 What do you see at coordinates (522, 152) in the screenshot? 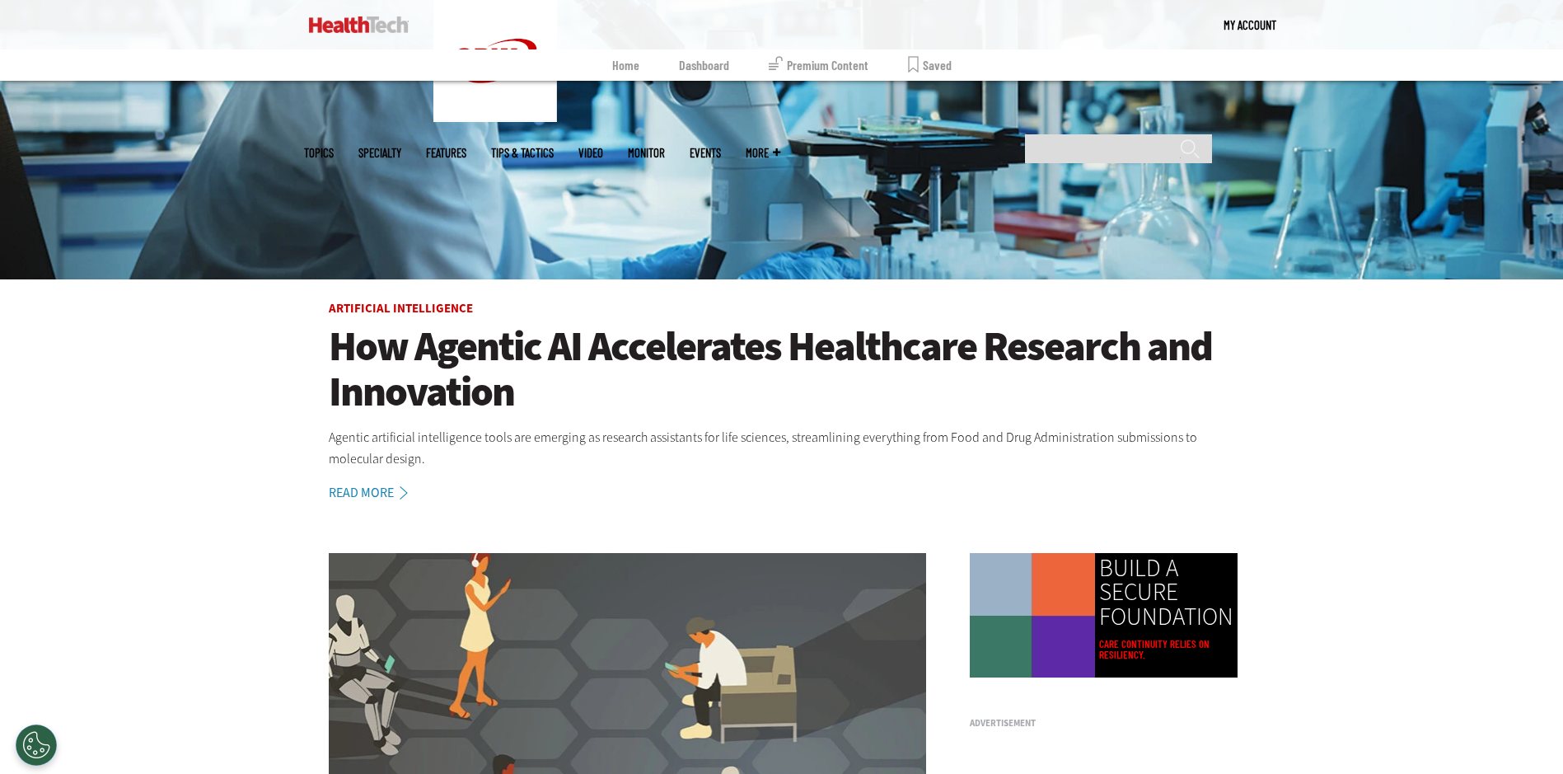
I see `a: Tips & Tactics` at bounding box center [522, 152].